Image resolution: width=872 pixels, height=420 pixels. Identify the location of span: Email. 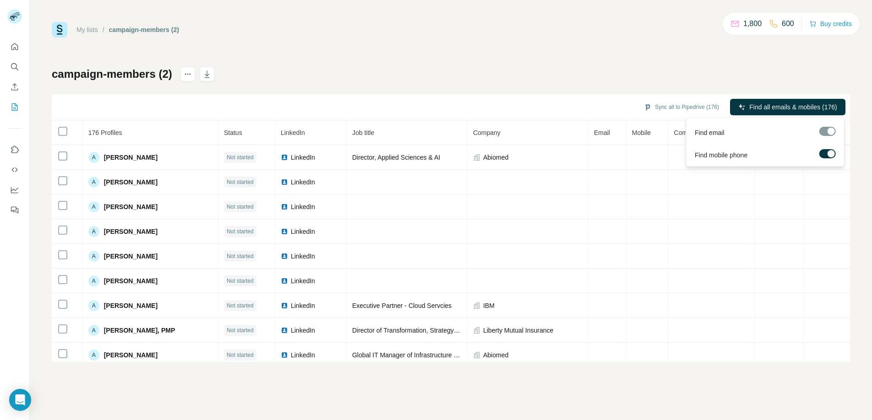
(602, 133).